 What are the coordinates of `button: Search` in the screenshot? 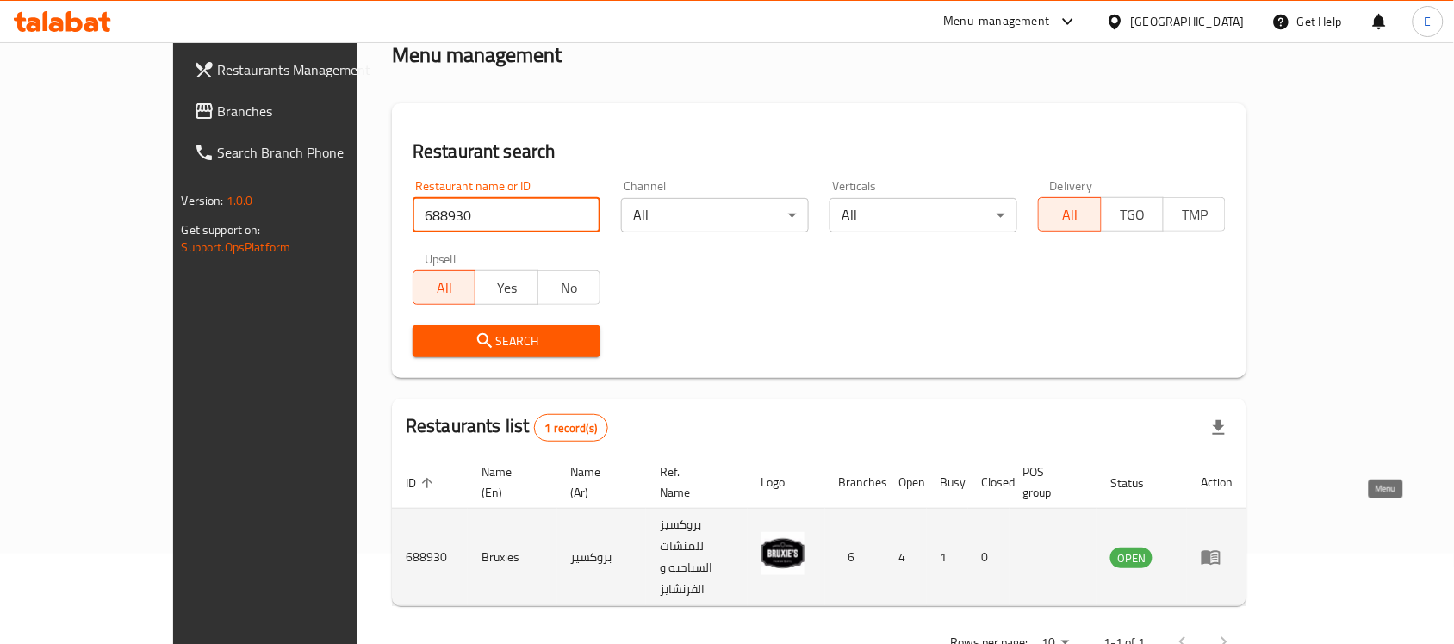 It's located at (507, 341).